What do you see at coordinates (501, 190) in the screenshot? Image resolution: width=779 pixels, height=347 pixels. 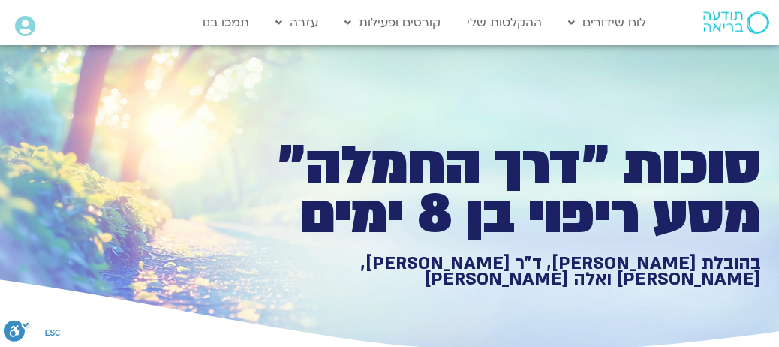 I see `h1: סוכות ״דרך החמלה״ מסע ריפוי בן 8 ימים` at bounding box center [501, 190].